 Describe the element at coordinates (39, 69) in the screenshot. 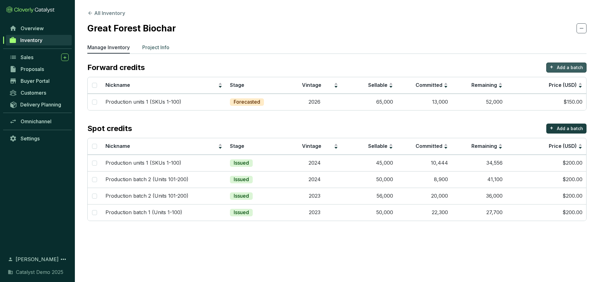

I see `a: Proposals` at that location.